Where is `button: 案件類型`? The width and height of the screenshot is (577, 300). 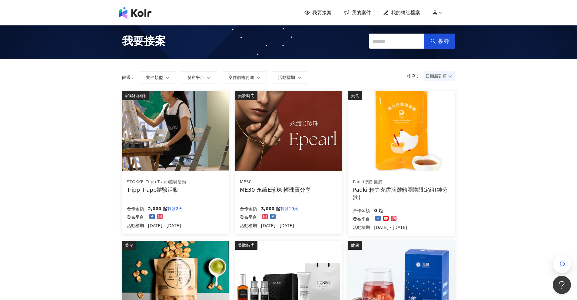
button: 案件類型 is located at coordinates (158, 77).